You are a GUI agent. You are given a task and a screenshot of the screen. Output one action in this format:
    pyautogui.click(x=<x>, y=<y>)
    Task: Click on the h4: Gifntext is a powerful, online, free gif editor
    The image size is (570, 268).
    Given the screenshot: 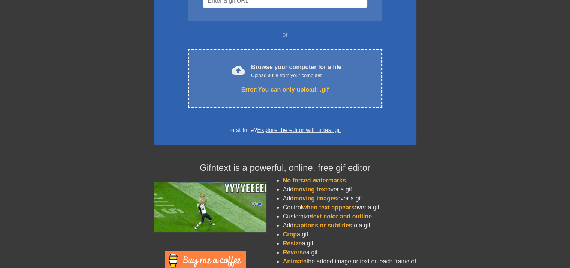 What is the action you would take?
    pyautogui.click(x=285, y=168)
    